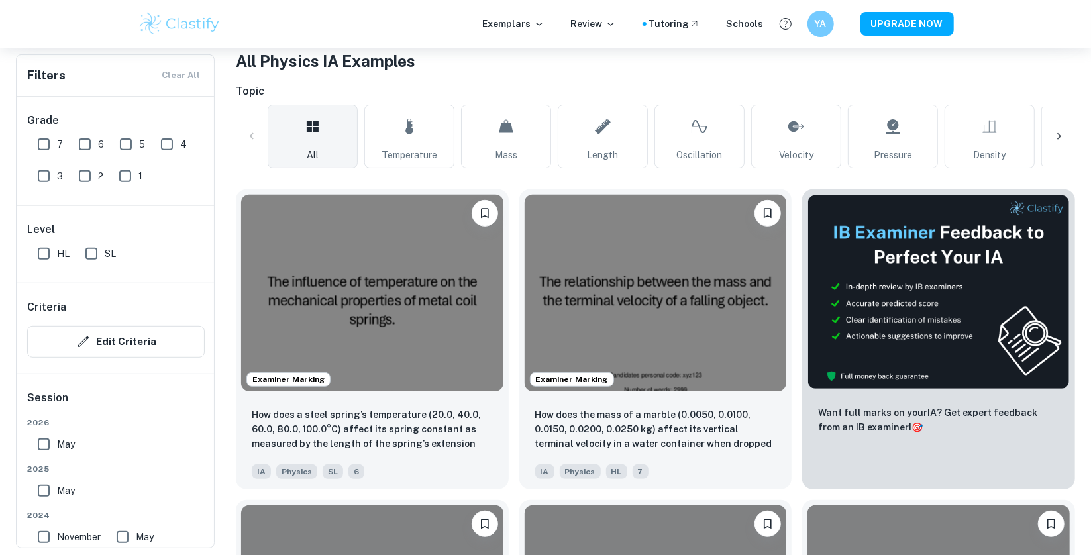  I want to click on h6: Grade, so click(116, 121).